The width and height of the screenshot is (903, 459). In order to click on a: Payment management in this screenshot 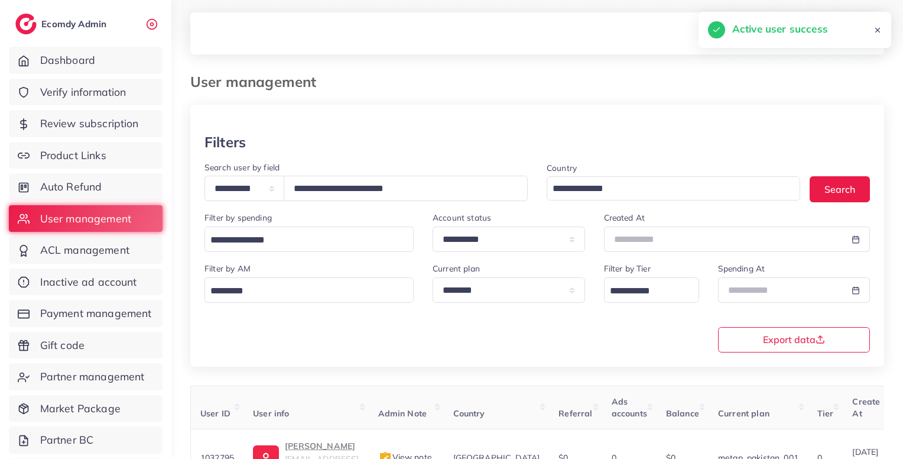, I will do `click(86, 313)`.